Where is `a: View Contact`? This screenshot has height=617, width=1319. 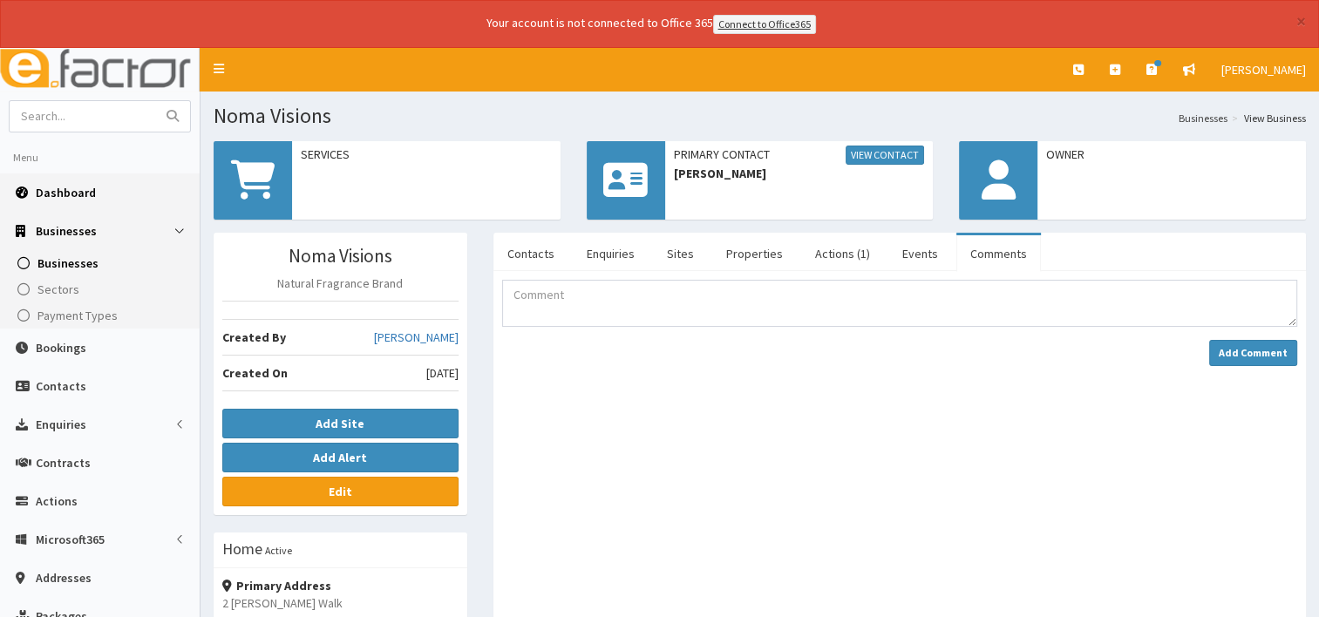
a: View Contact is located at coordinates (885, 155).